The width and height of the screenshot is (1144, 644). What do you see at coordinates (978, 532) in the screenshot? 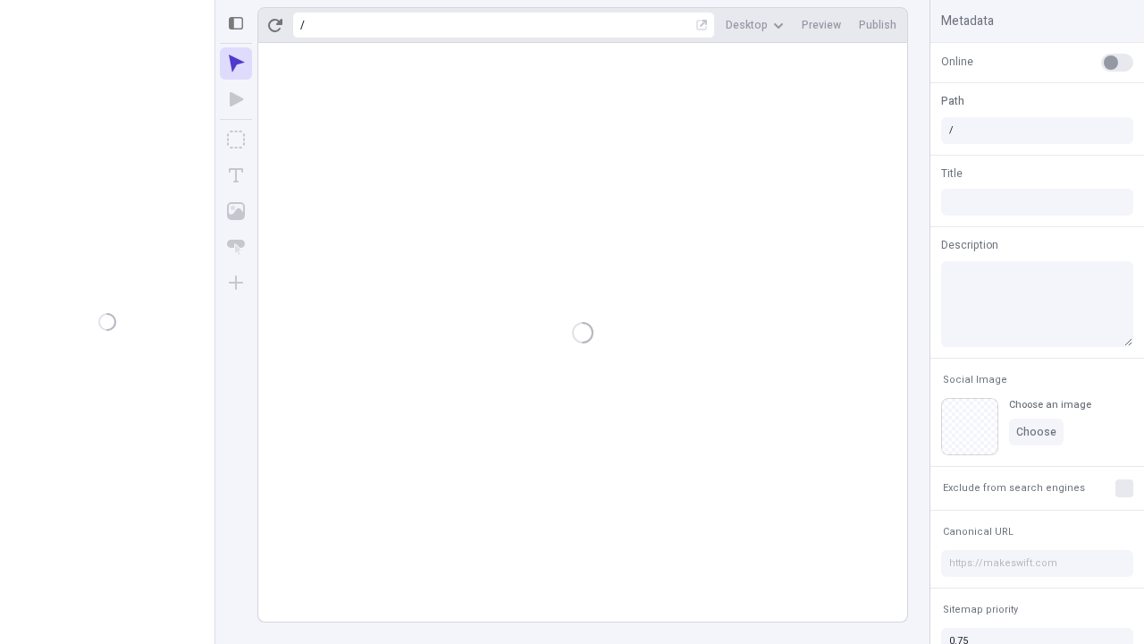
I see `button: Canonical URL` at bounding box center [978, 532].